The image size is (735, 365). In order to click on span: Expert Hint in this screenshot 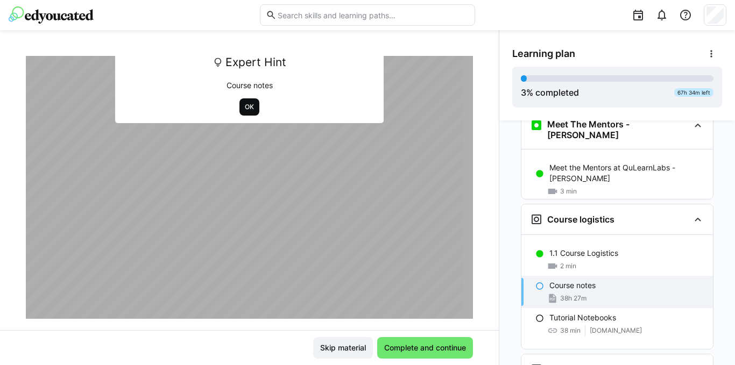, I will do `click(256, 62)`.